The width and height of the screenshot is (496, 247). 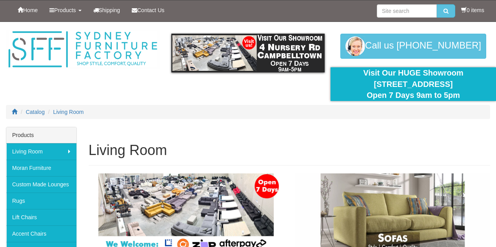 What do you see at coordinates (41, 135) in the screenshot?
I see `div: Products` at bounding box center [41, 135].